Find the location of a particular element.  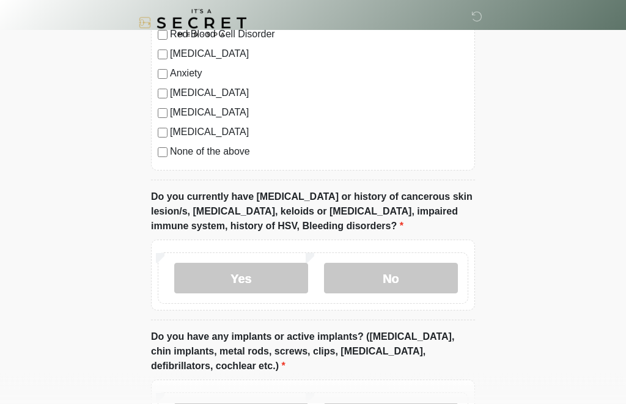

label: Yes is located at coordinates (241, 279).